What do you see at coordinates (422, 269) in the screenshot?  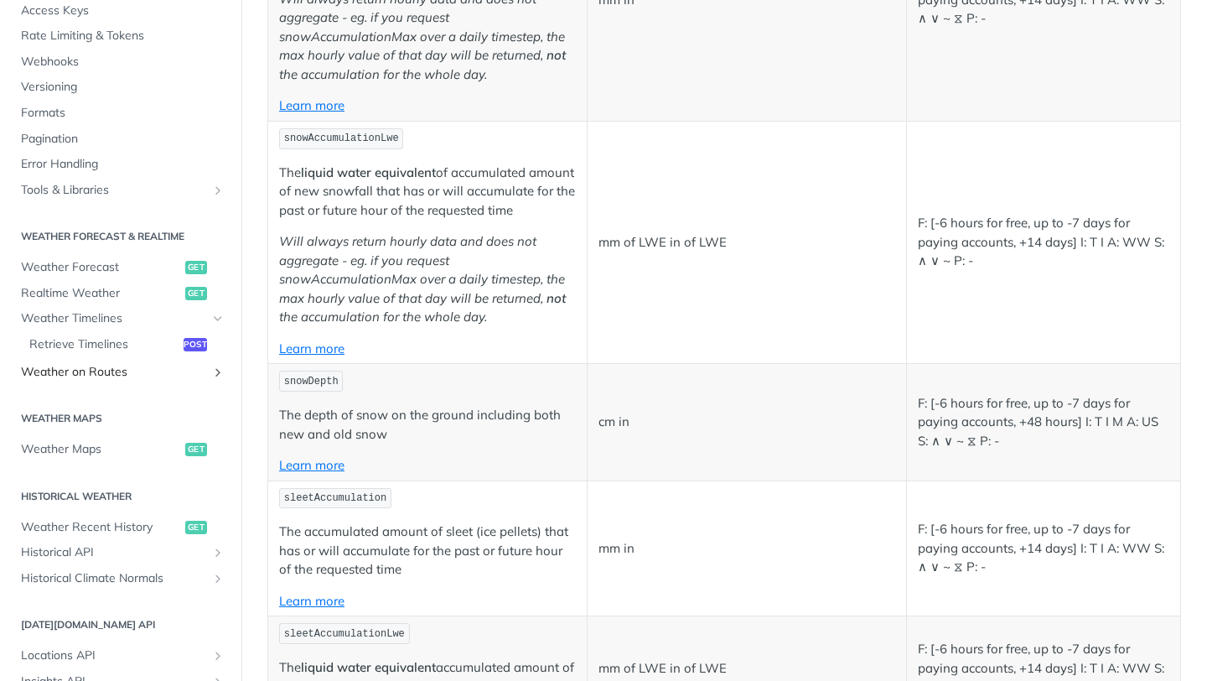 I see `em: Will always return hourly data and does not aggregate - eg. if you request snowAccumulationMax ov...` at bounding box center [422, 269].